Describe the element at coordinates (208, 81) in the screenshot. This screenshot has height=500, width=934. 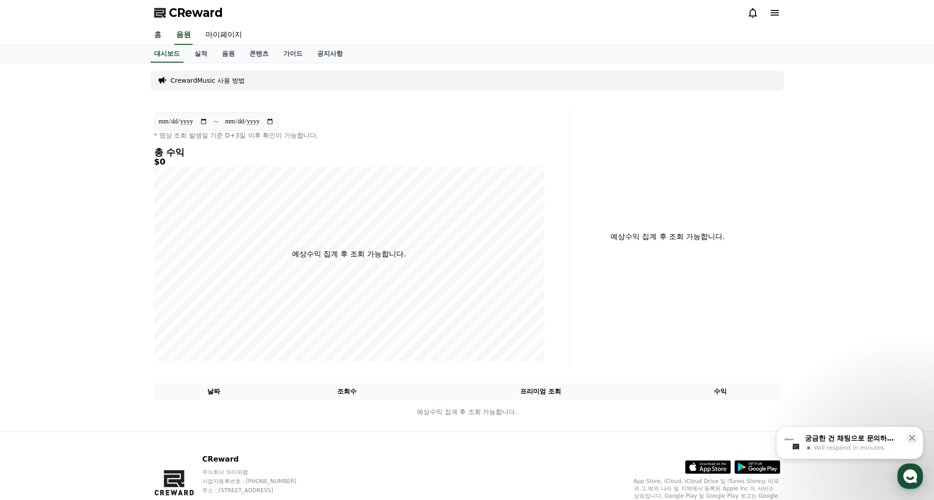
I see `a: CrewardMusic 사용 방법` at that location.